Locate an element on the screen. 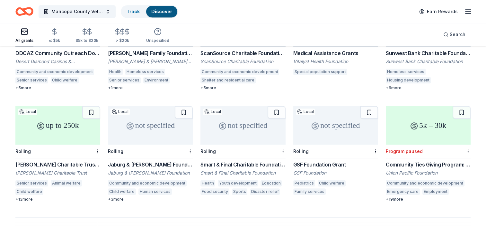  span: Maricopa County Veterans StandDown is located at coordinates (77, 12).